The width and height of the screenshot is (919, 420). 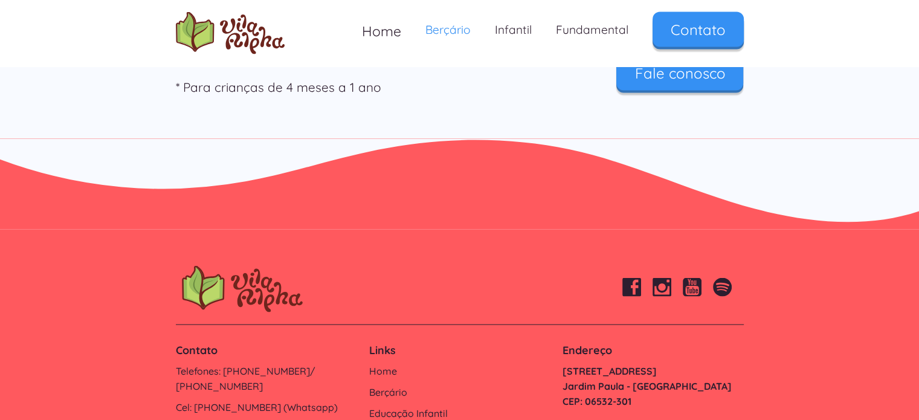 What do you see at coordinates (230, 33) in the screenshot?
I see `a: home` at bounding box center [230, 33].